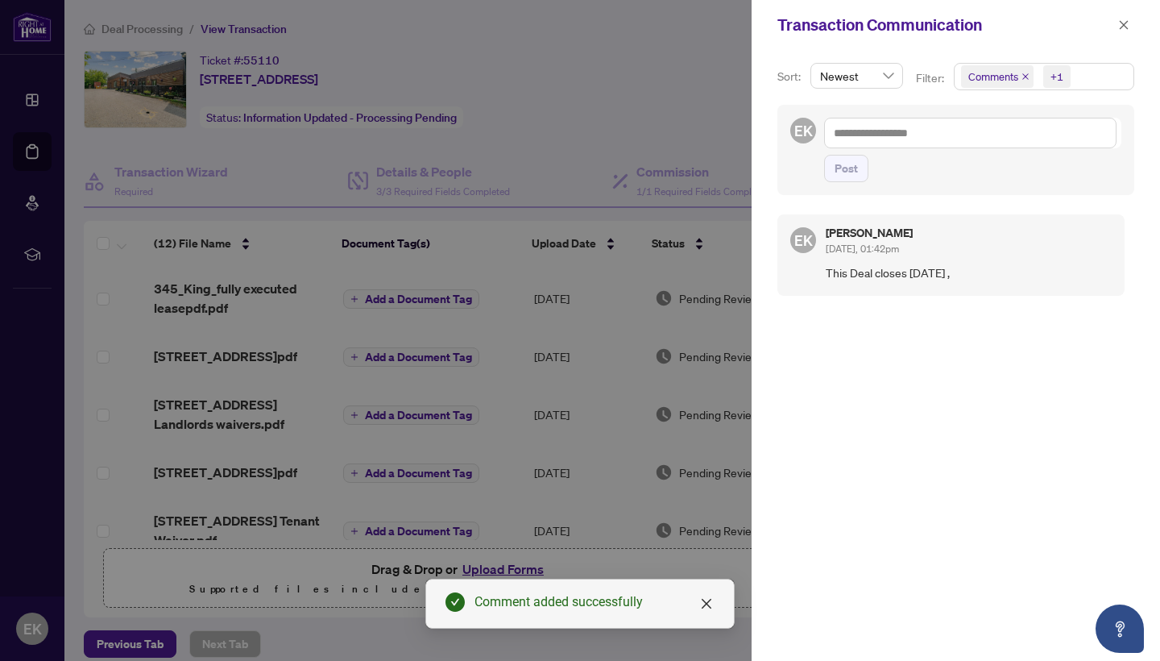  Describe the element at coordinates (856, 76) in the screenshot. I see `span: Newest` at that location.